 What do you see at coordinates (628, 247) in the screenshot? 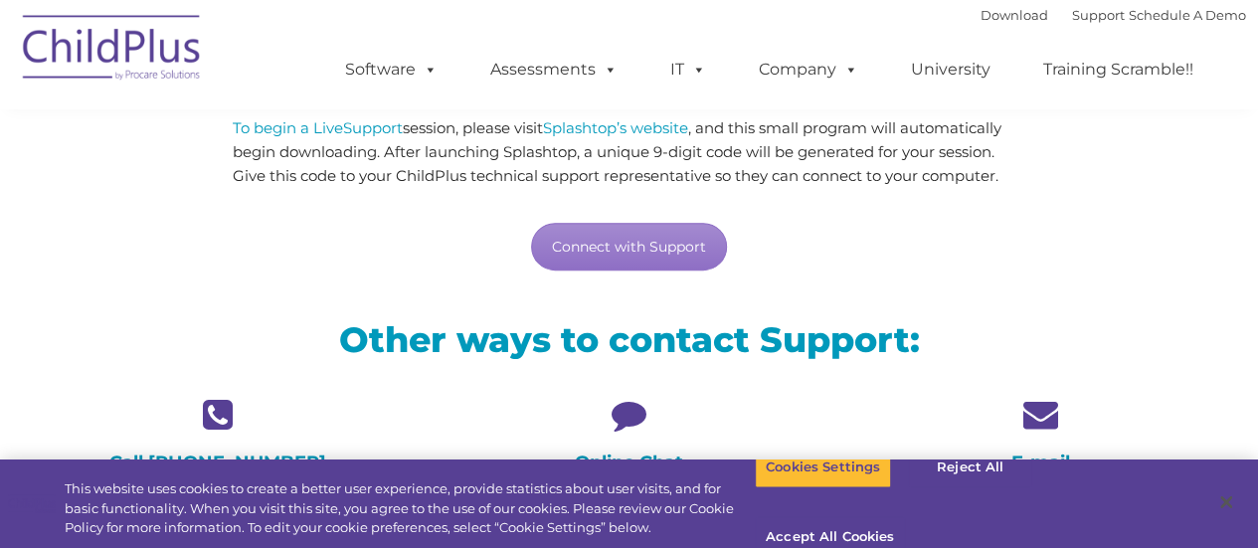
I see `a: Connect with Support` at bounding box center [628, 247].